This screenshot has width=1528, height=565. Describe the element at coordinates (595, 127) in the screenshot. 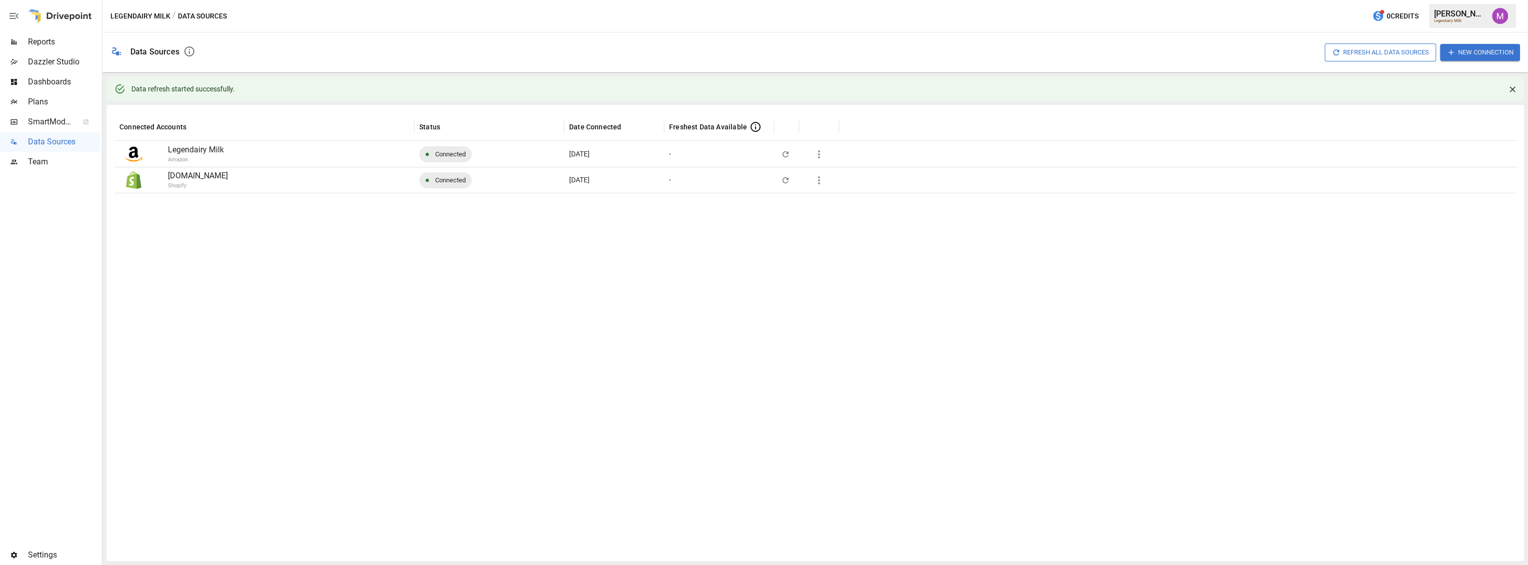

I see `div: Date Connected` at that location.